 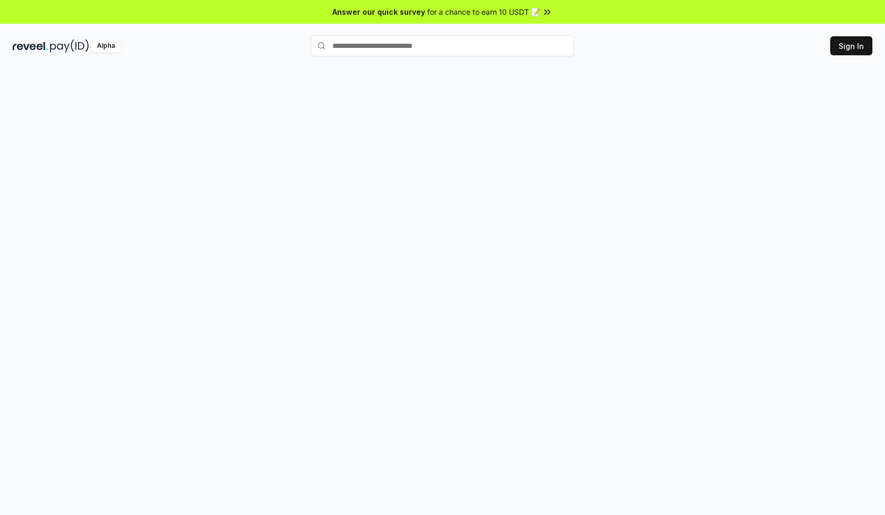 What do you see at coordinates (851, 46) in the screenshot?
I see `button: Sign In` at bounding box center [851, 46].